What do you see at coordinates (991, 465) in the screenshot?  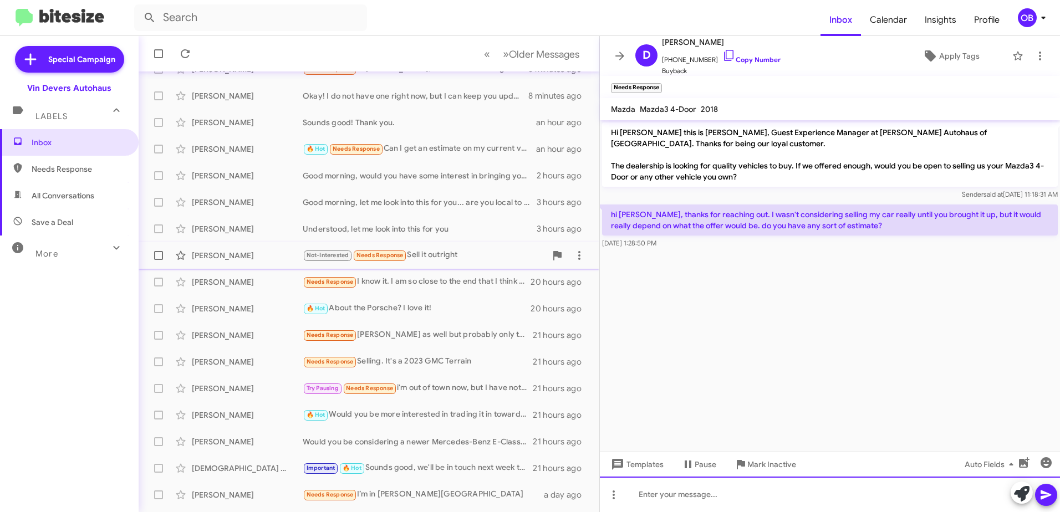 I see `button: Auto Fields` at bounding box center [991, 465].